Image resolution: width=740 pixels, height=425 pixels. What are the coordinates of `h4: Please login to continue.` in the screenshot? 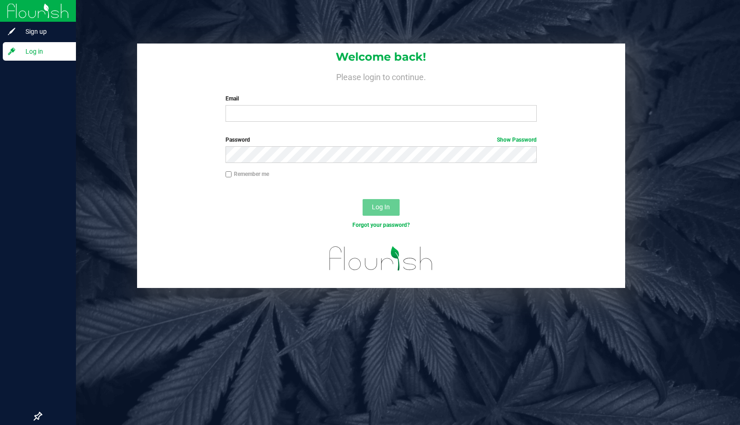 It's located at (381, 76).